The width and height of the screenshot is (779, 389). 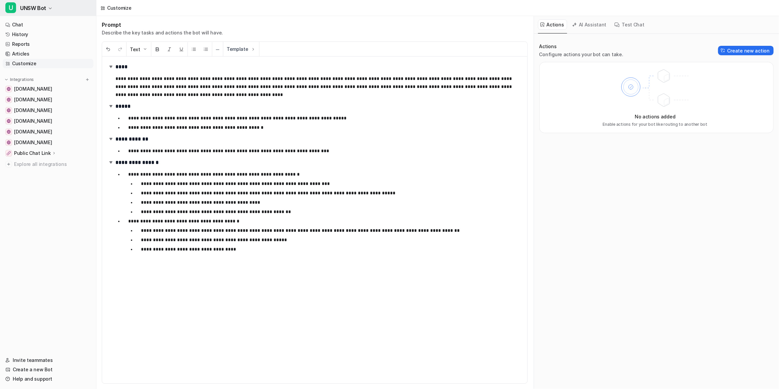 I want to click on a: Articles, so click(x=48, y=54).